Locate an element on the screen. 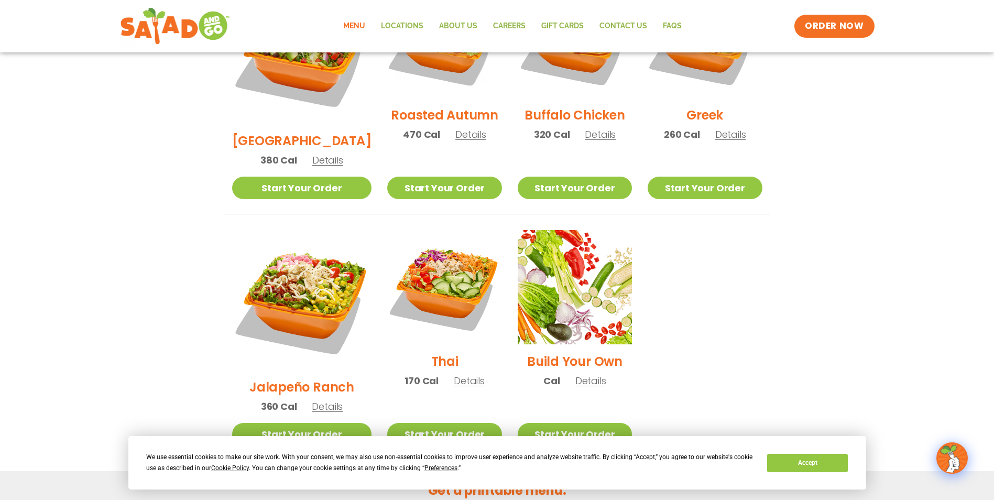 Image resolution: width=994 pixels, height=500 pixels. div: Cookie Consent Prompt is located at coordinates (497, 463).